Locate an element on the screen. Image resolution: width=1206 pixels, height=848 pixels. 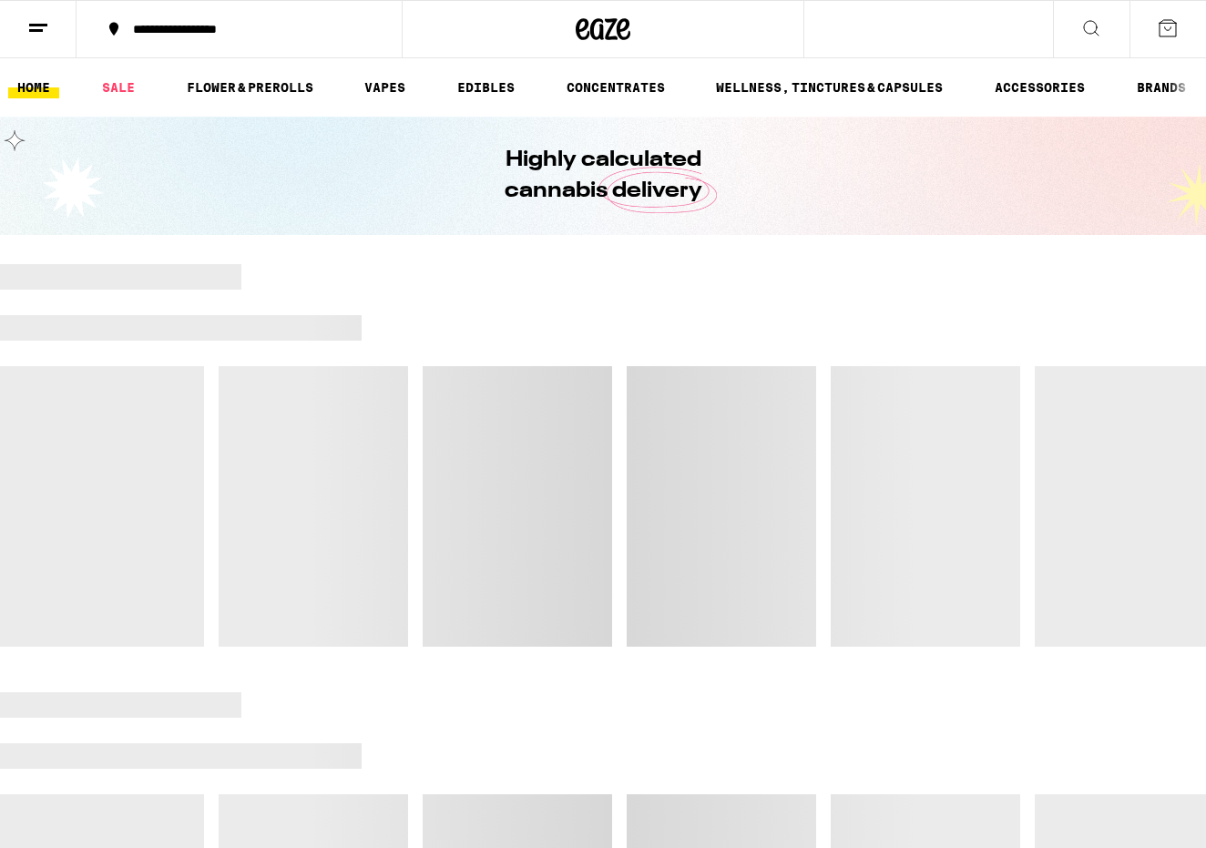
a: HOME is located at coordinates (34, 87).